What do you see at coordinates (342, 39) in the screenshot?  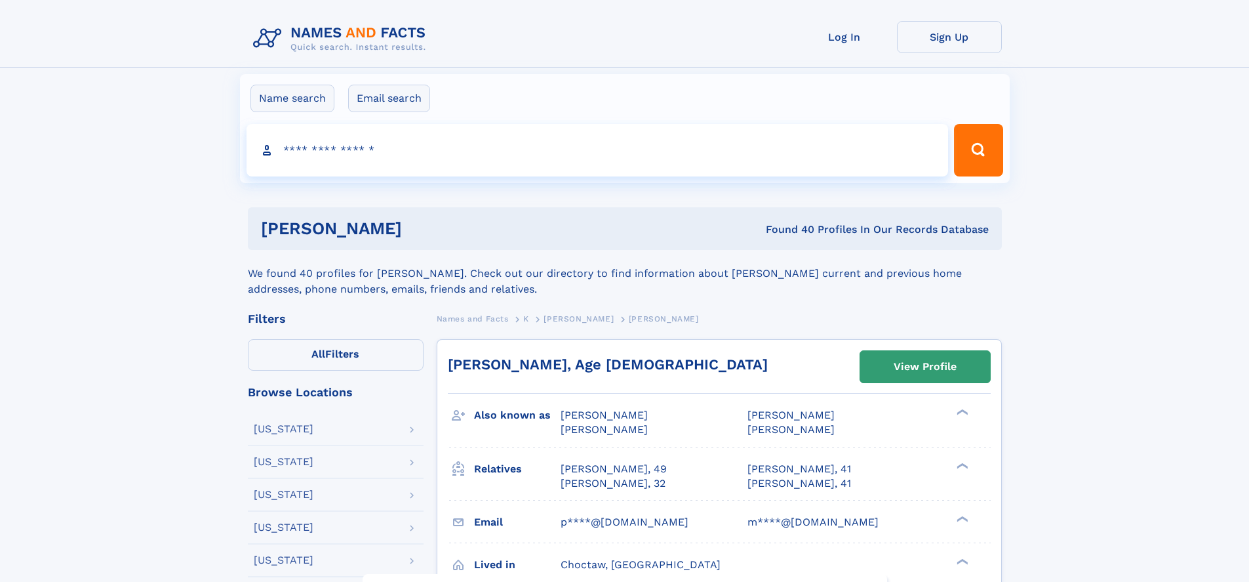 I see `img: Logo Names and Facts` at bounding box center [342, 39].